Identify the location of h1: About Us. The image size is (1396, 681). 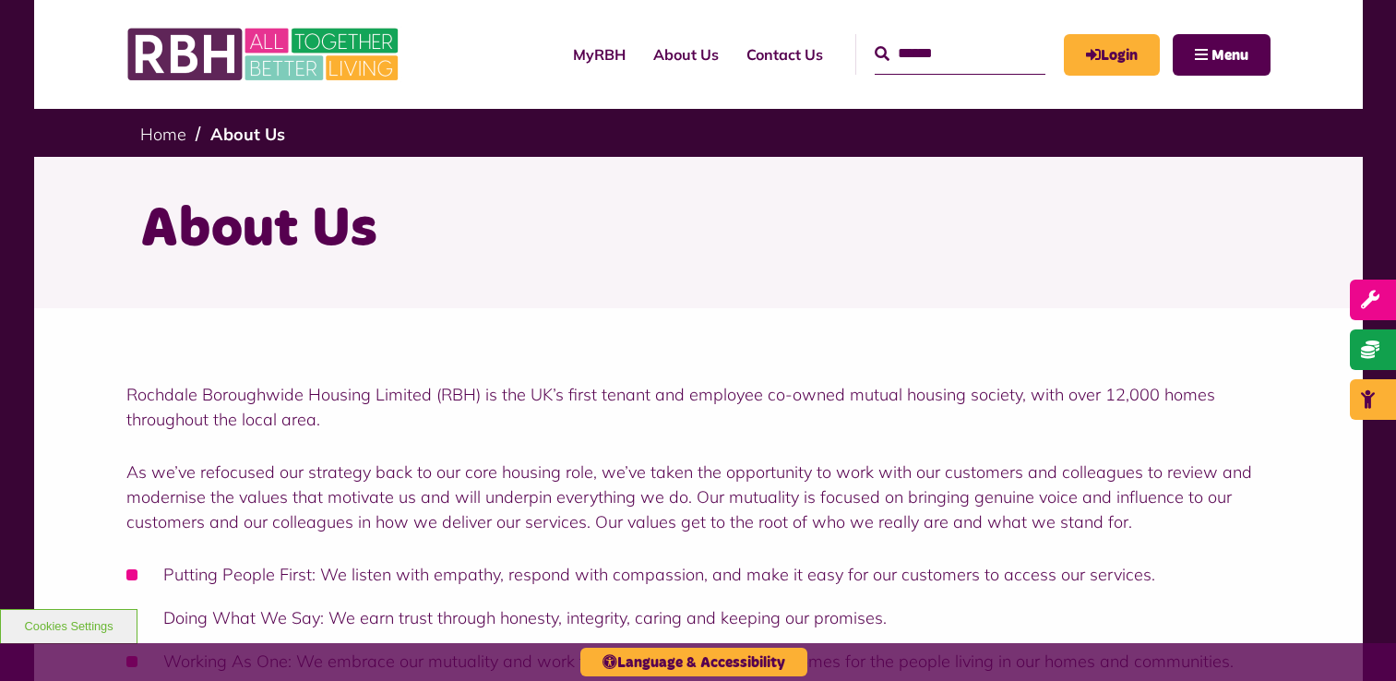
(699, 230).